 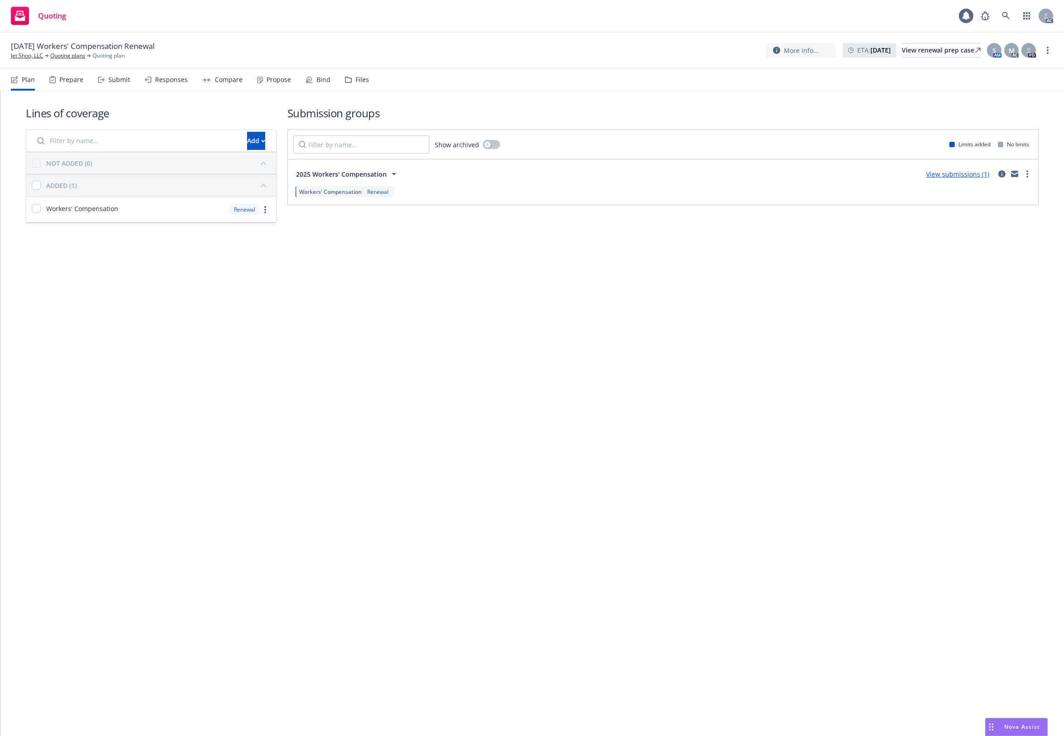 What do you see at coordinates (279, 80) in the screenshot?
I see `div: Propose` at bounding box center [279, 80].